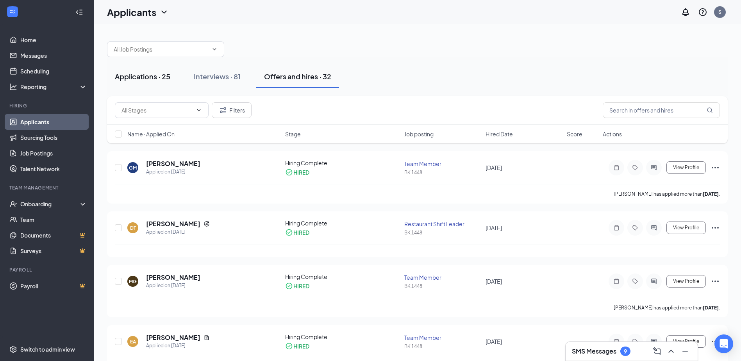 This screenshot has width=741, height=361. What do you see at coordinates (686, 12) in the screenshot?
I see `svg: Notifications` at bounding box center [686, 12].